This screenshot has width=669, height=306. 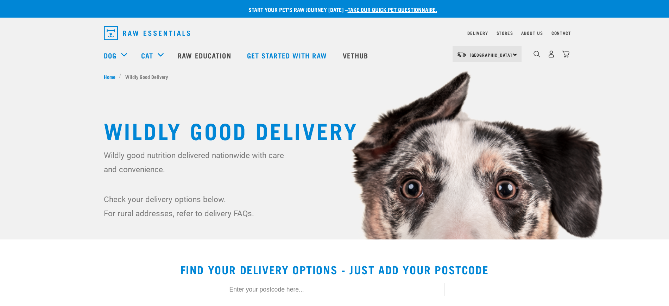 I want to click on img: home-icon@2x.png, so click(x=566, y=54).